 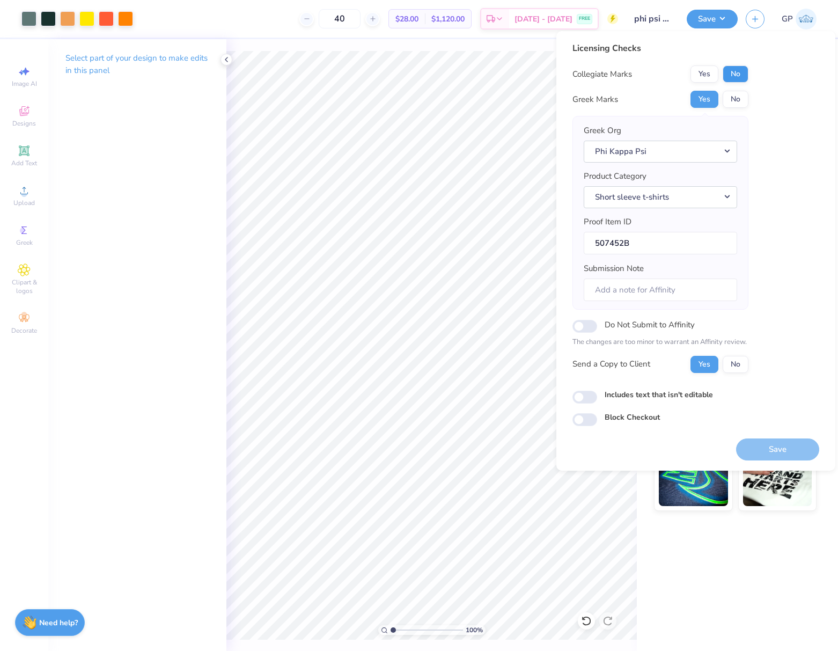 What do you see at coordinates (603, 130) in the screenshot?
I see `label: Greek Org` at bounding box center [603, 130].